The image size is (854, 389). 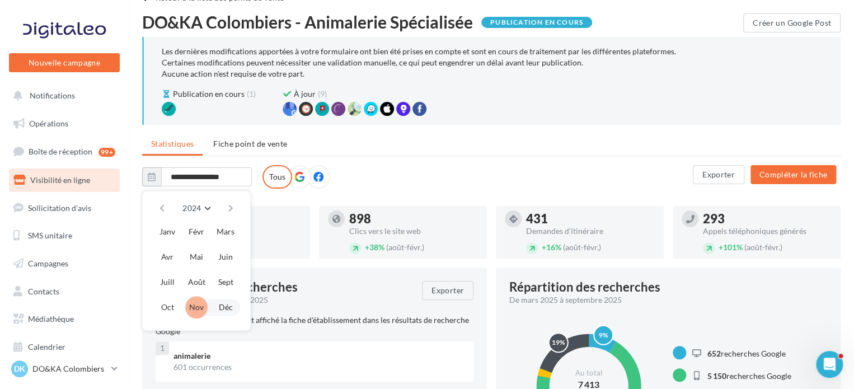 I want to click on div: Répartition des recherches, so click(x=585, y=287).